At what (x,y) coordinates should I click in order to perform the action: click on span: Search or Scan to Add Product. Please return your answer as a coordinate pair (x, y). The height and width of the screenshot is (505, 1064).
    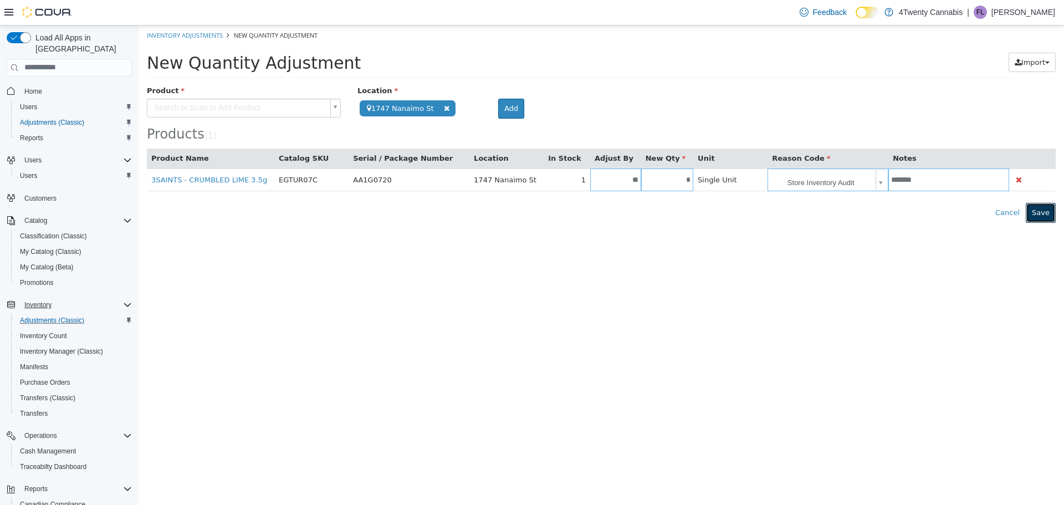
    Looking at the image, I should click on (98, 83).